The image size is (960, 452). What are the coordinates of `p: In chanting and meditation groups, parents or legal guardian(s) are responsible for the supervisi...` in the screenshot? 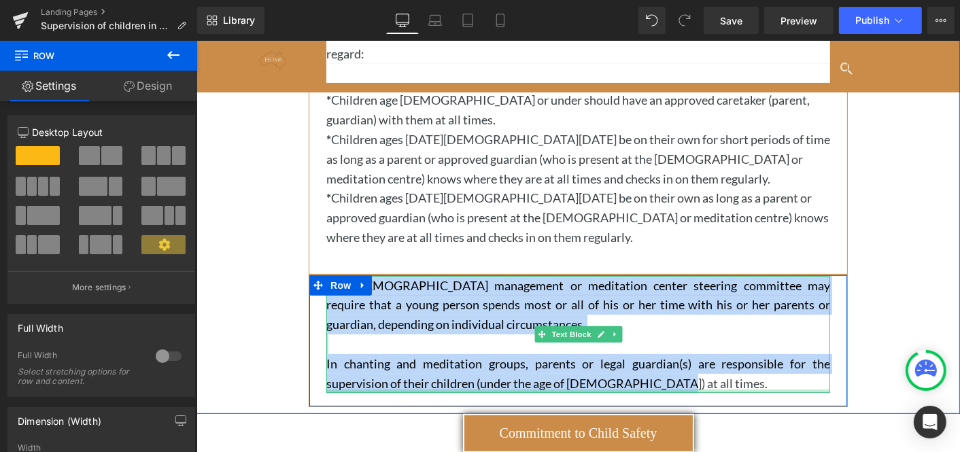 It's located at (381, 333).